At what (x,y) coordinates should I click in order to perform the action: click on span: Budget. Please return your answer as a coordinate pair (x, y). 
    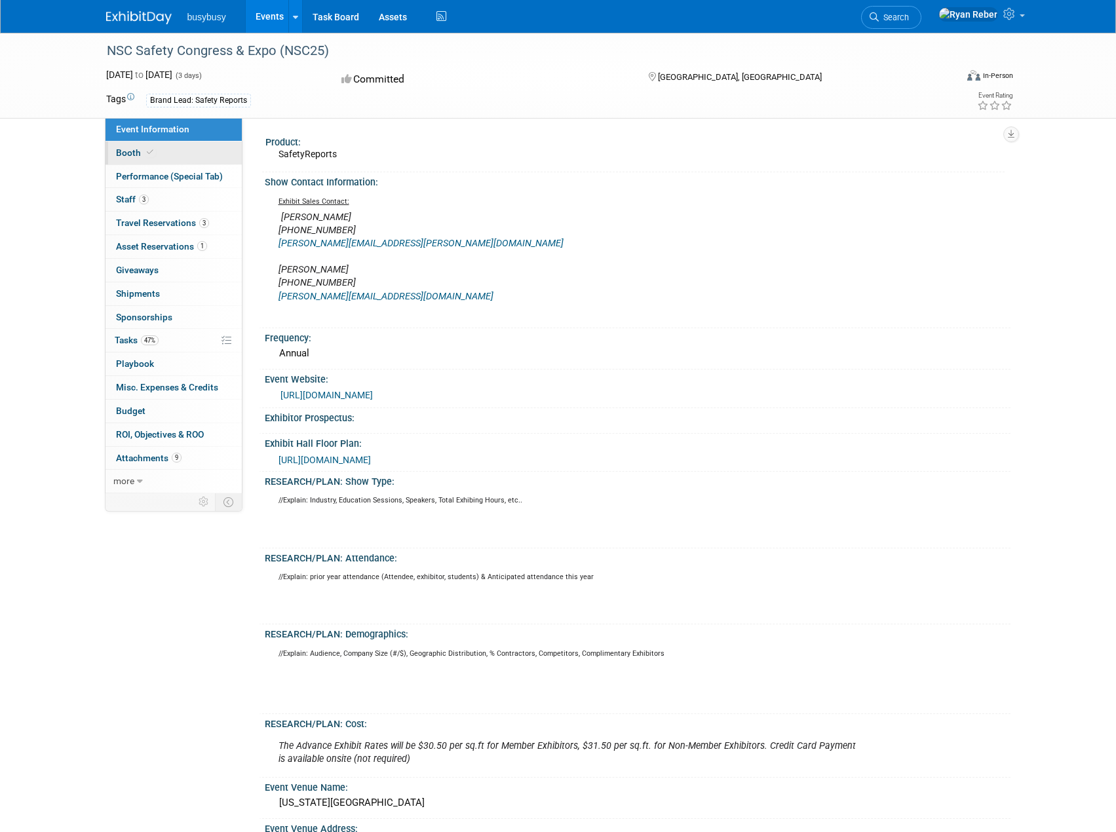
    Looking at the image, I should click on (130, 411).